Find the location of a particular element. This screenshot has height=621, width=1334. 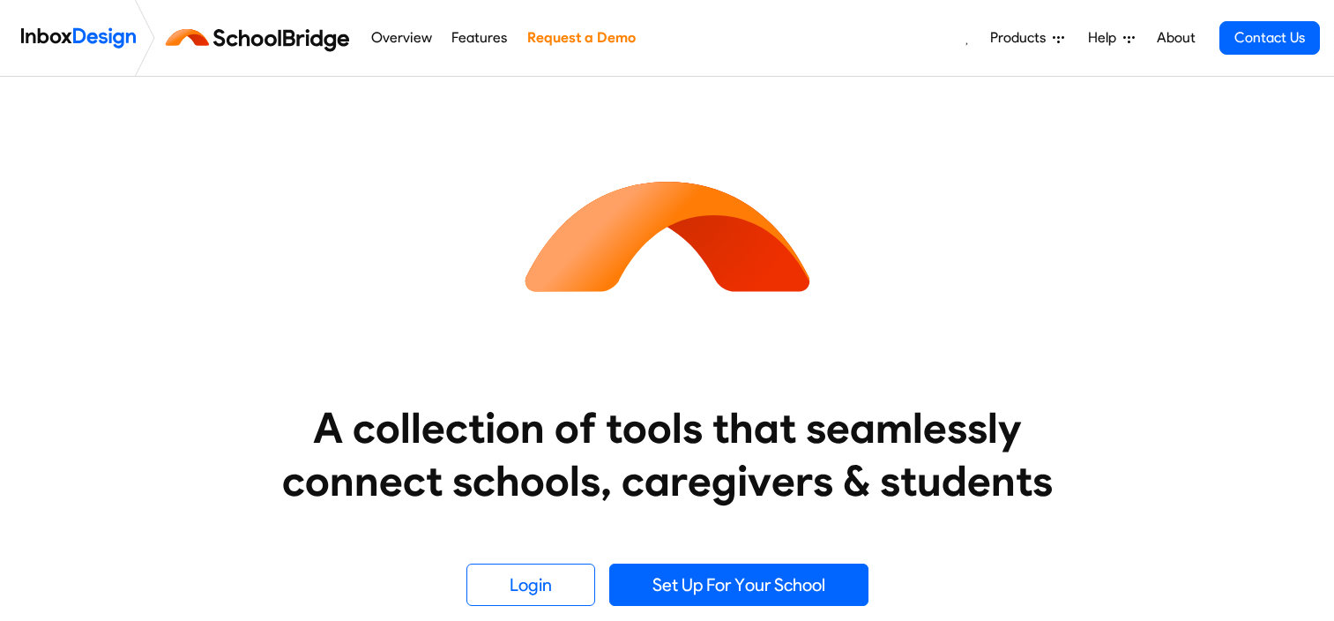

heading: A collection of tools that seamlessly connect schools, caregivers & students is located at coordinates (668, 454).